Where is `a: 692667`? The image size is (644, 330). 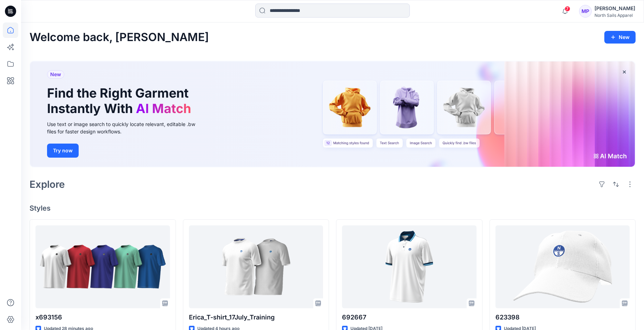 a: 692667 is located at coordinates (409, 267).